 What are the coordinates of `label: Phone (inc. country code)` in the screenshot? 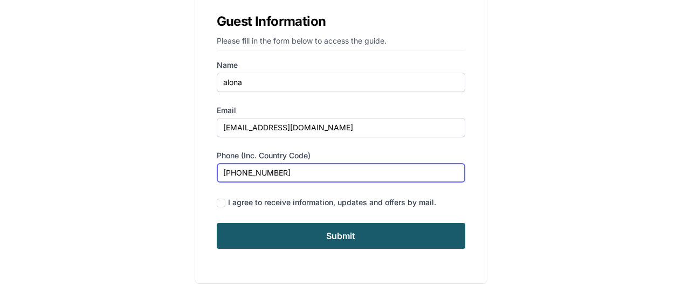 It's located at (341, 156).